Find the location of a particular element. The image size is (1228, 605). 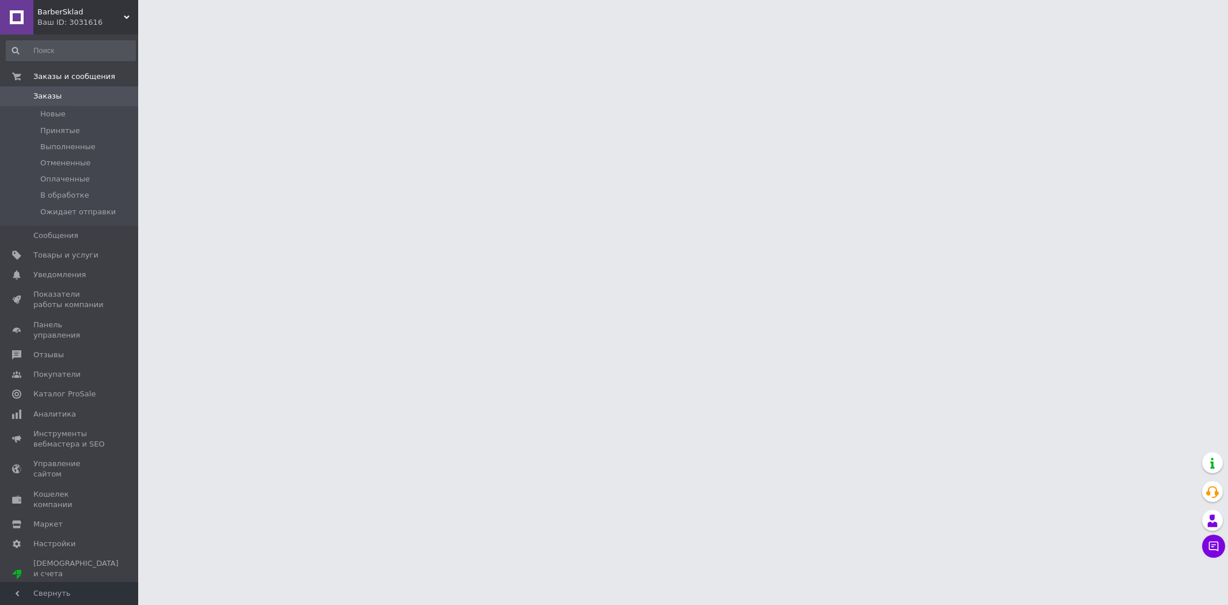

button: Чат с покупателем is located at coordinates (1214, 546).